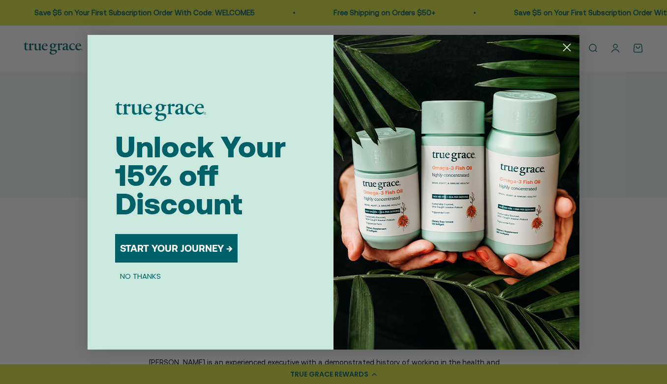 This screenshot has width=667, height=384. I want to click on img: logo placeholder, so click(160, 112).